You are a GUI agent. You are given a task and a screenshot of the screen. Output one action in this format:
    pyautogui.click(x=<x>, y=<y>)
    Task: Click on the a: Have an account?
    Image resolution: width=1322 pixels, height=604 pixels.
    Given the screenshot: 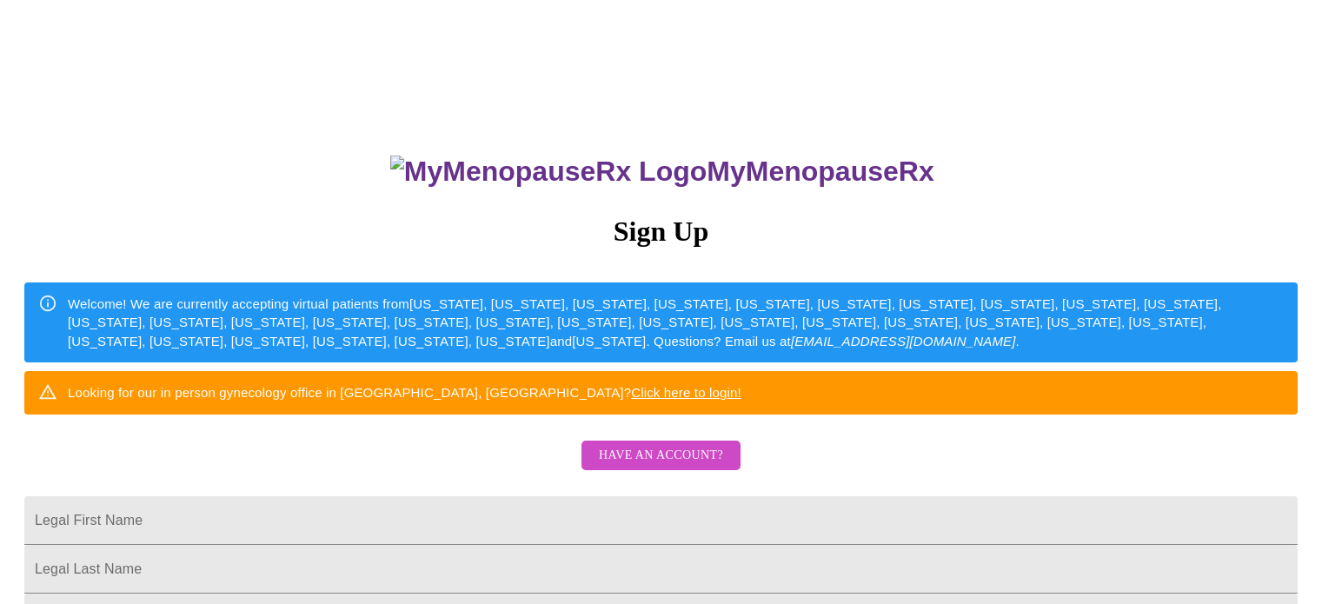 What is the action you would take?
    pyautogui.click(x=661, y=467)
    